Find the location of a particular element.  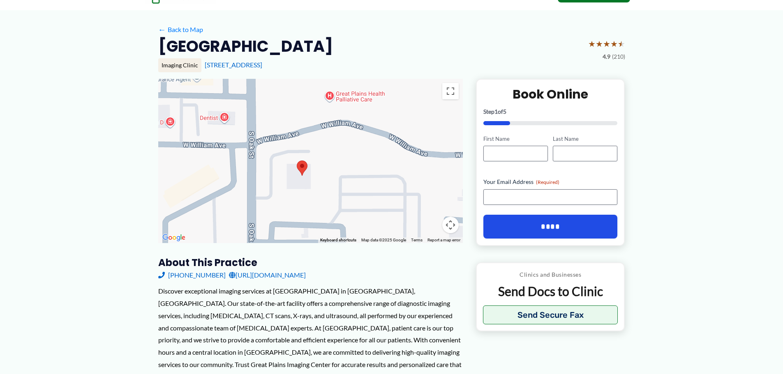

label: First Name is located at coordinates (515, 139).